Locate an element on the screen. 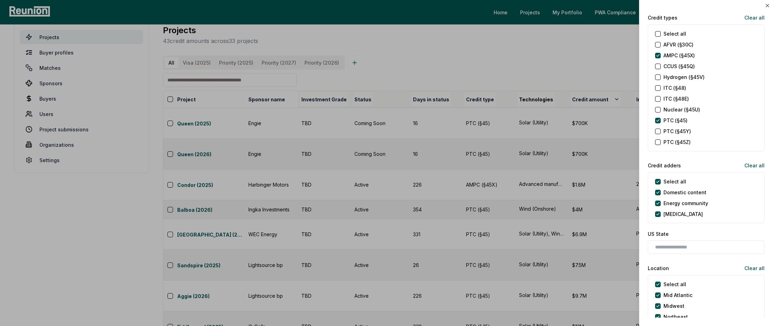 Image resolution: width=773 pixels, height=326 pixels. label: US State is located at coordinates (706, 234).